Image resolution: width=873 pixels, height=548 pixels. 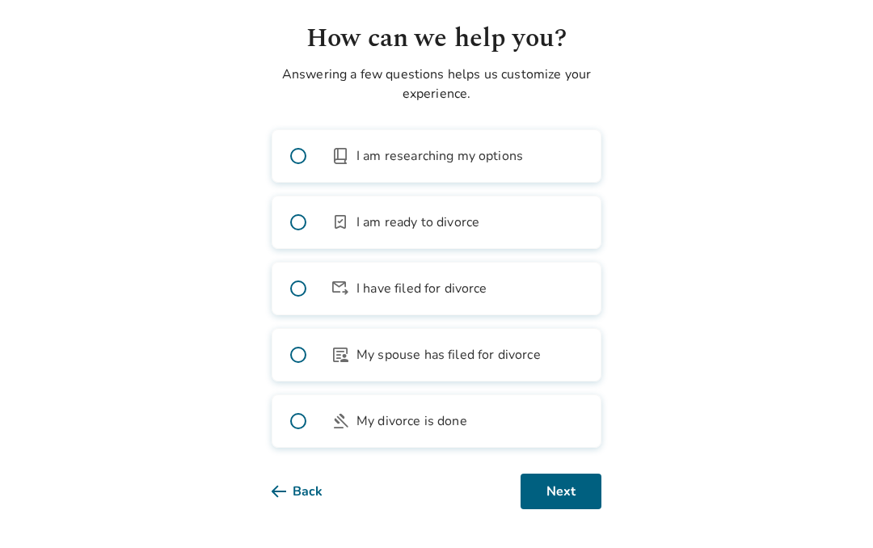 I want to click on h1: How can we help you?, so click(x=436, y=39).